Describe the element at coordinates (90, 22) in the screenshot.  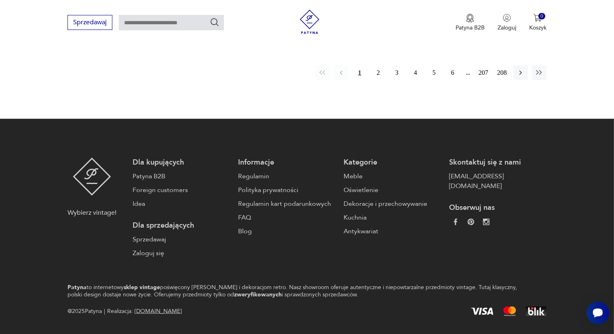
I see `button: Sprzedawaj` at that location.